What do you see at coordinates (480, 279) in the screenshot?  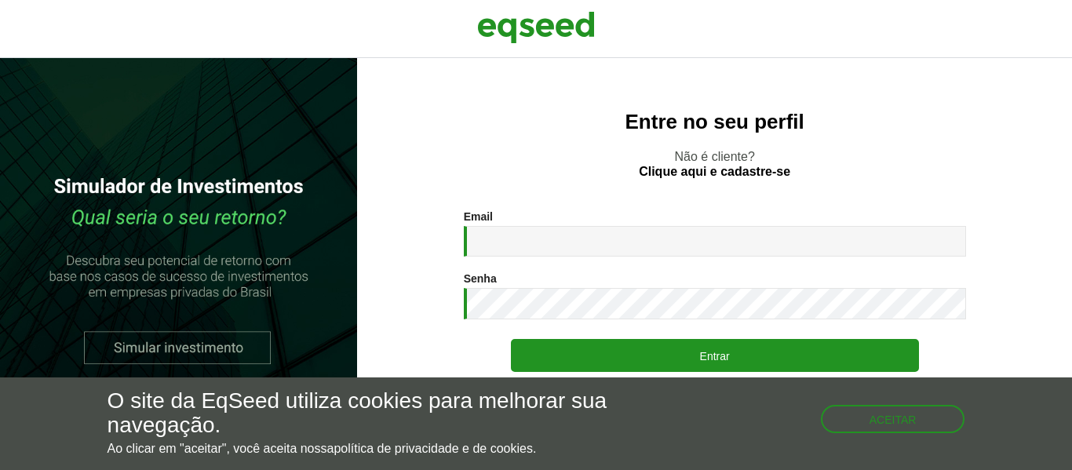 I see `label: Senha` at bounding box center [480, 279].